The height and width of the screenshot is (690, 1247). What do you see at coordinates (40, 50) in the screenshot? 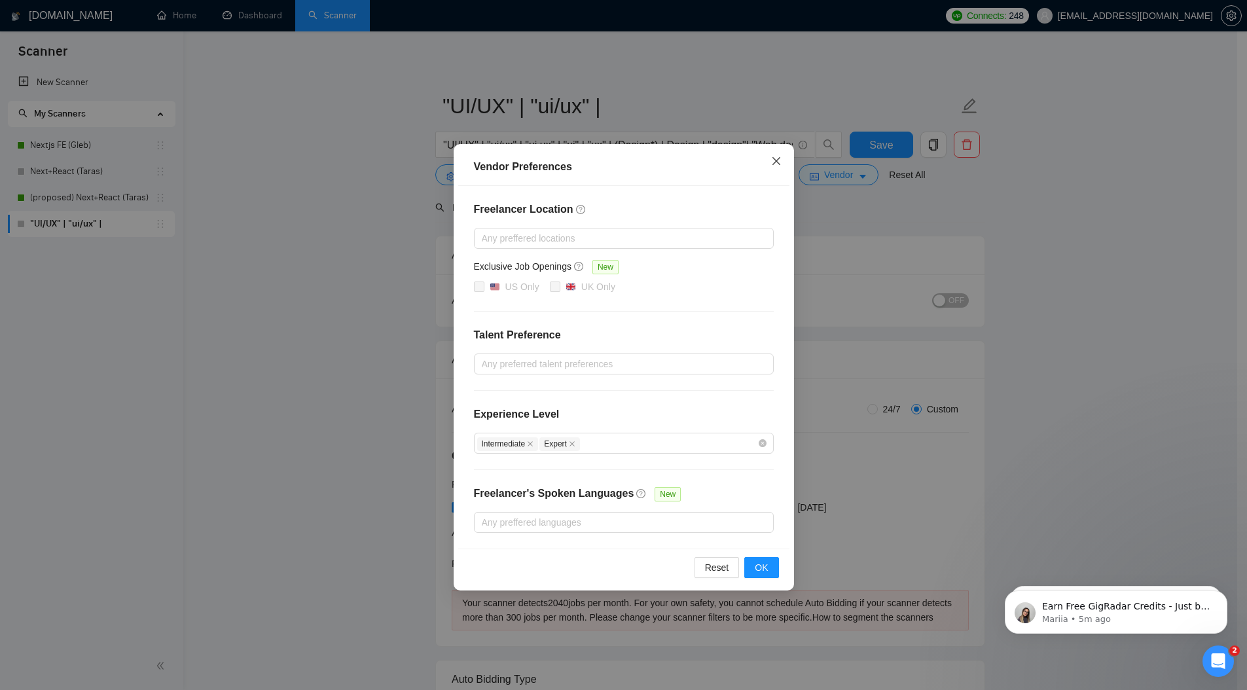
I see `img: Profile image for Mariia` at bounding box center [40, 50].